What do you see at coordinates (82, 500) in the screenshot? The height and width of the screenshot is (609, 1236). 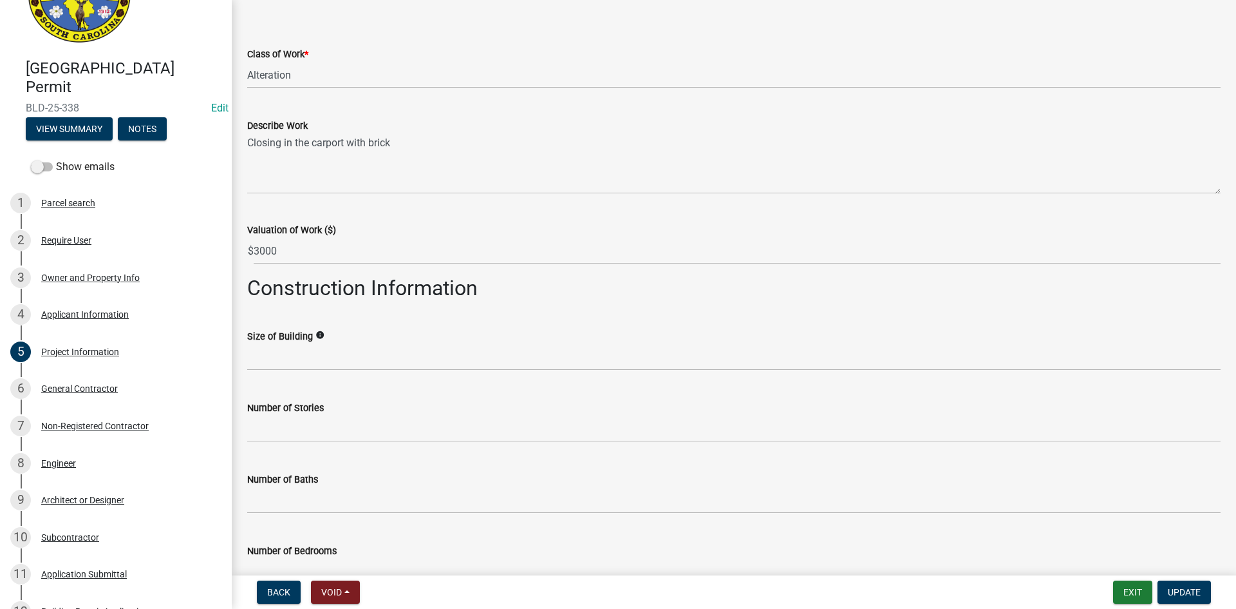 I see `div: Architect or Designer` at bounding box center [82, 500].